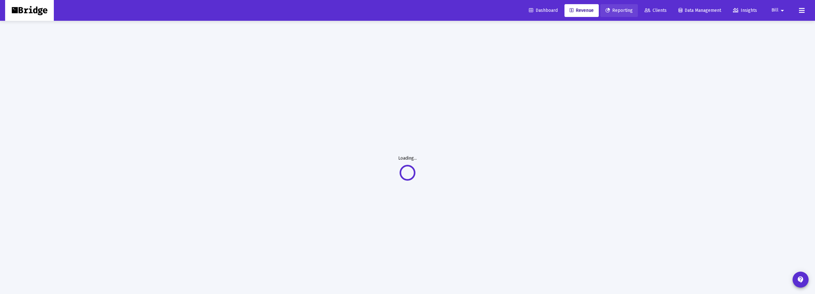 This screenshot has height=294, width=815. What do you see at coordinates (543, 10) in the screenshot?
I see `span: Dashboard` at bounding box center [543, 10].